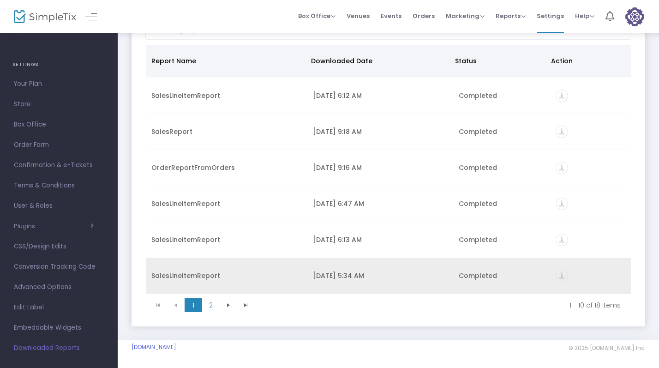 The image size is (659, 368). Describe the element at coordinates (229, 305) in the screenshot. I see `span: Go to the next page` at that location.